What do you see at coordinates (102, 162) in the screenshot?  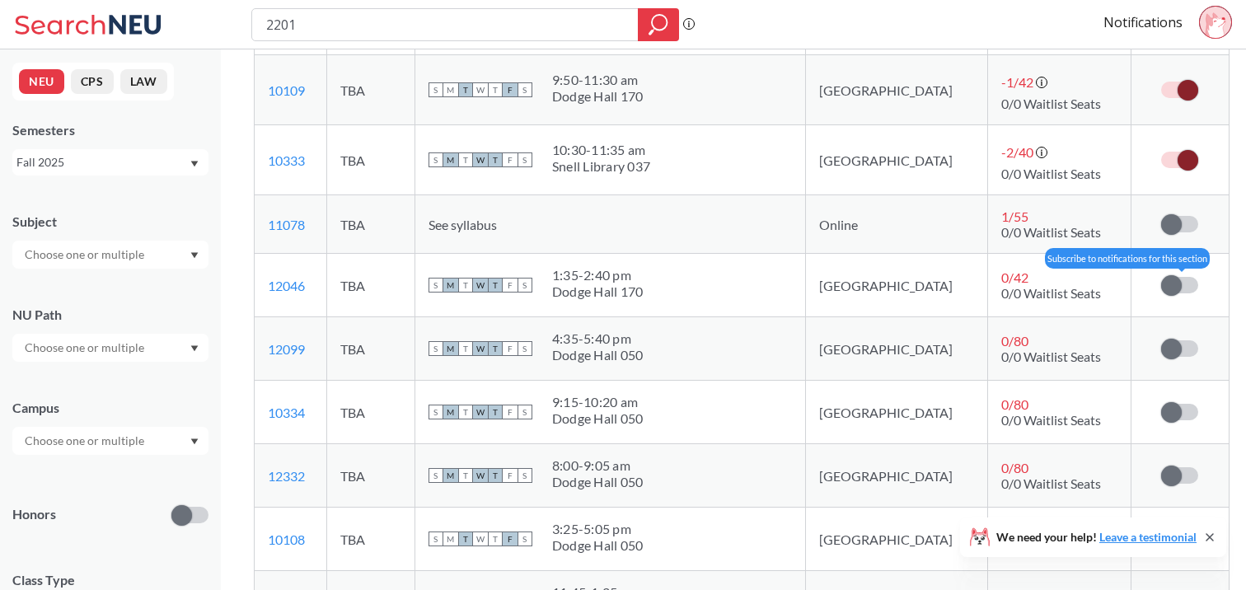 I see `div: Fall 2025` at bounding box center [102, 162].